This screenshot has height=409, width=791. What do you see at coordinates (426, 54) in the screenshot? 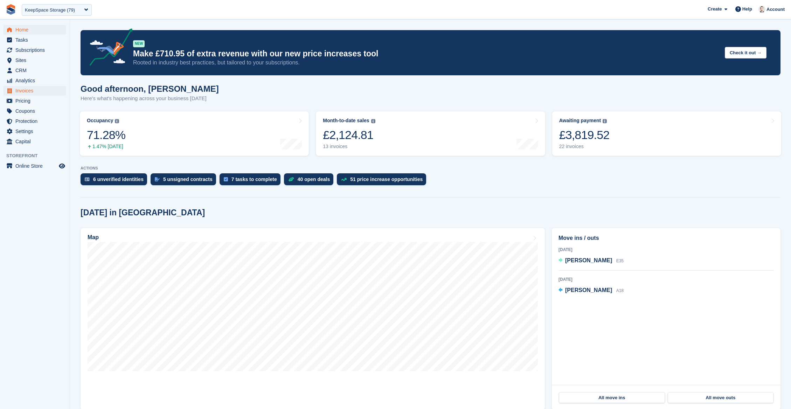
I see `p: Make £710.95 of extra revenue with our new price increases tool` at bounding box center [426, 54].